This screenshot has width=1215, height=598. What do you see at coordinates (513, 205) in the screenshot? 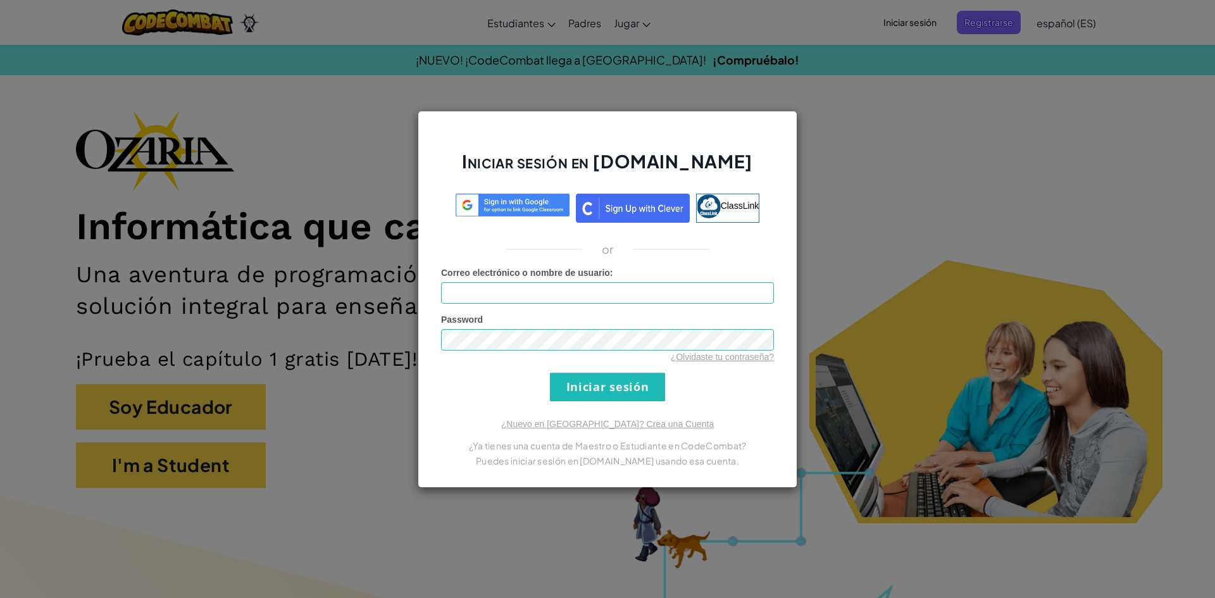
I see `img: log-in-google-sso.svg` at bounding box center [513, 205].